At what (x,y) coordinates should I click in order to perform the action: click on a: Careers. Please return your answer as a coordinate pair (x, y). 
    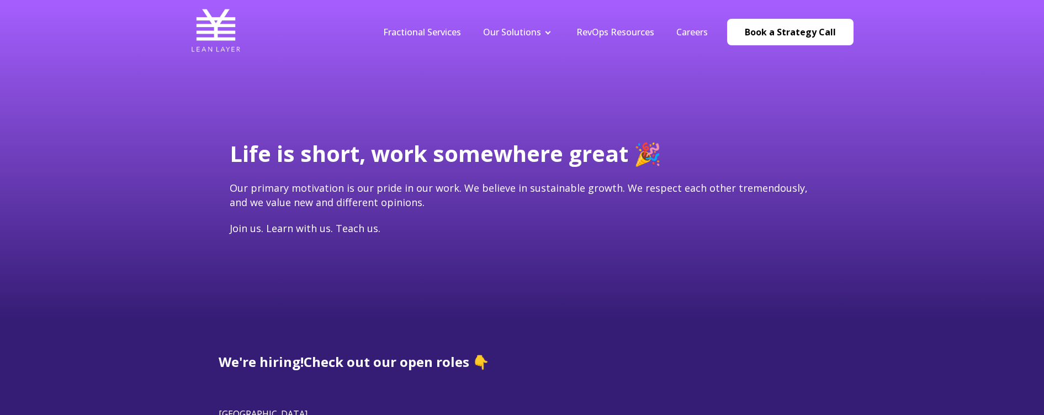
    Looking at the image, I should click on (692, 32).